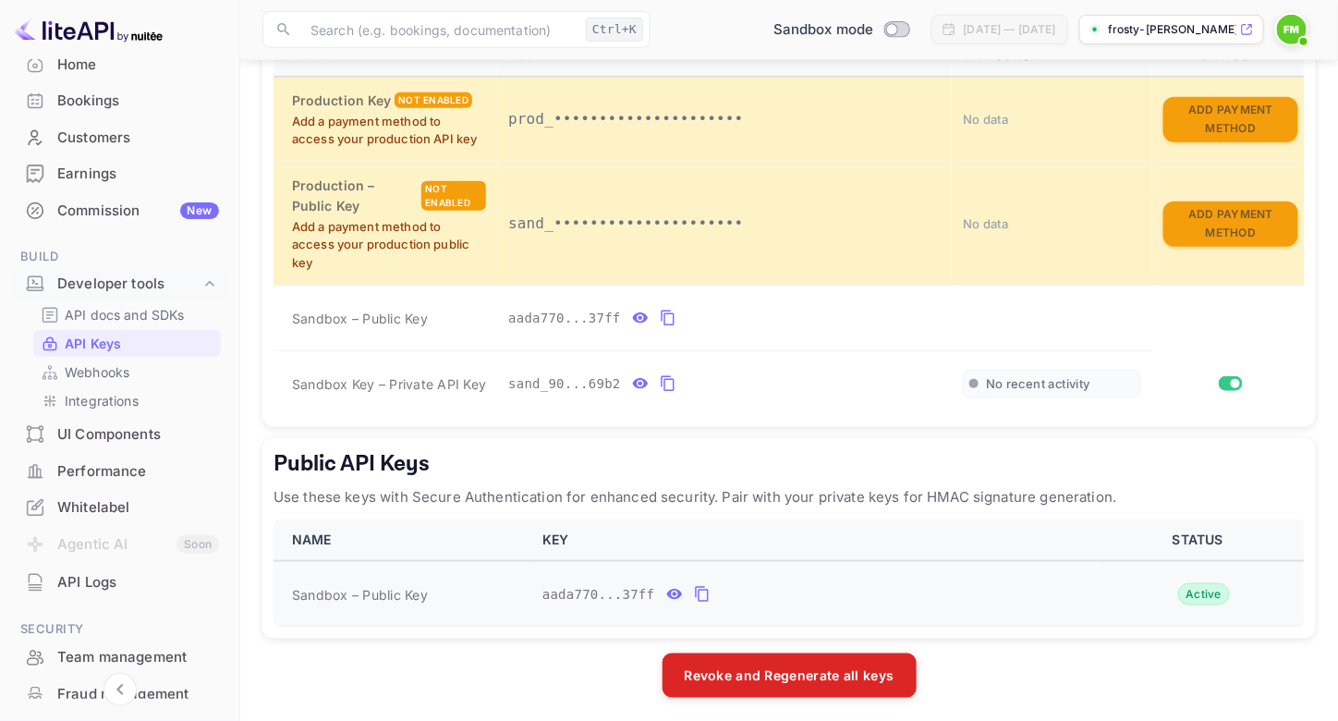  I want to click on a: Earnings, so click(119, 173).